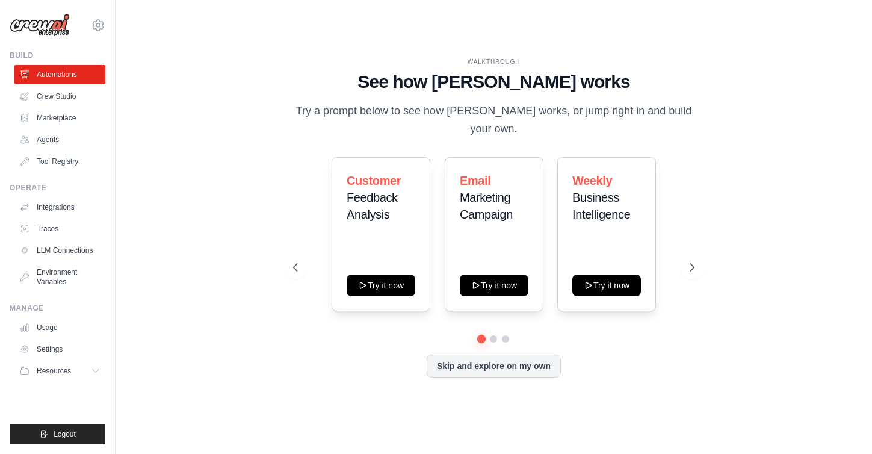 Image resolution: width=872 pixels, height=454 pixels. What do you see at coordinates (494, 61) in the screenshot?
I see `div: WALKTHROUGH` at bounding box center [494, 61].